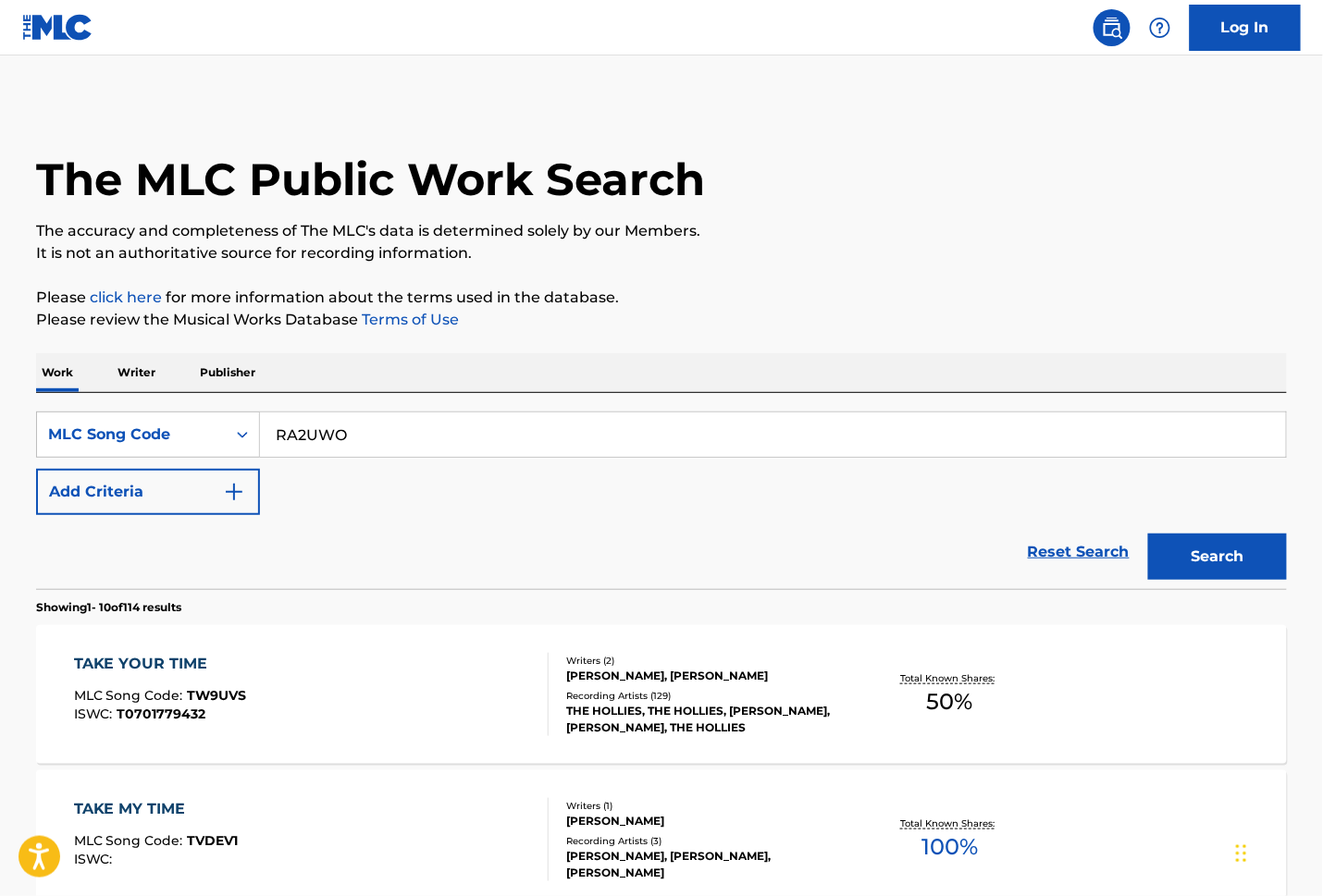 The height and width of the screenshot is (896, 1323). Describe the element at coordinates (1079, 552) in the screenshot. I see `a: Reset Search` at that location.